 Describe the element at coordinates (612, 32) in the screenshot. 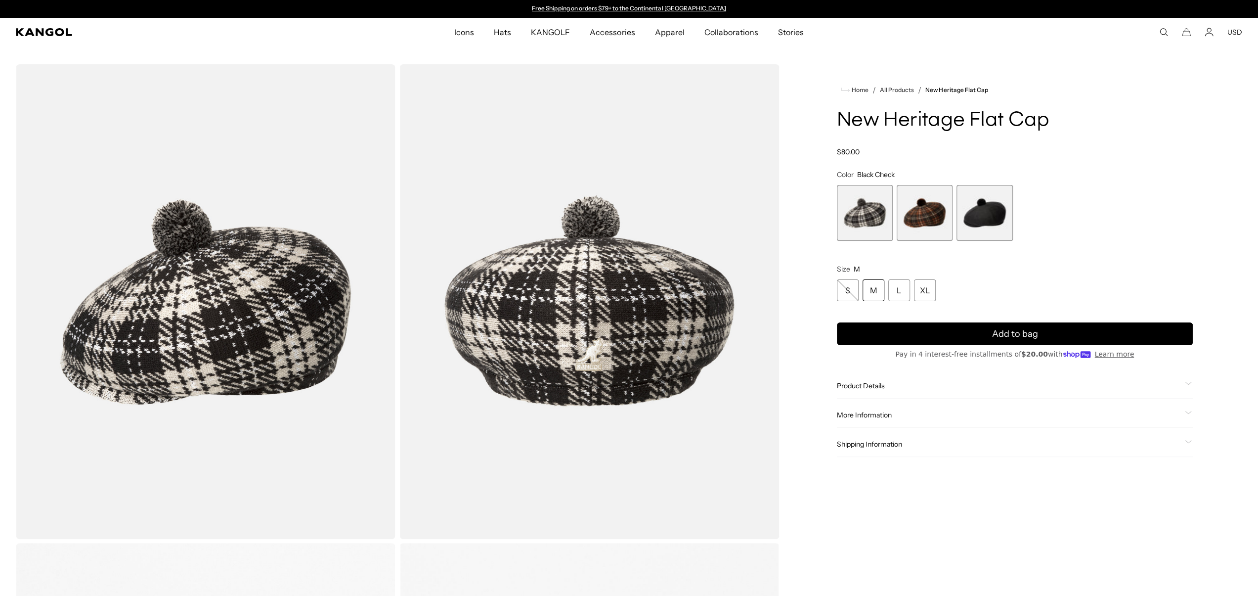

I see `a: Accessories` at that location.